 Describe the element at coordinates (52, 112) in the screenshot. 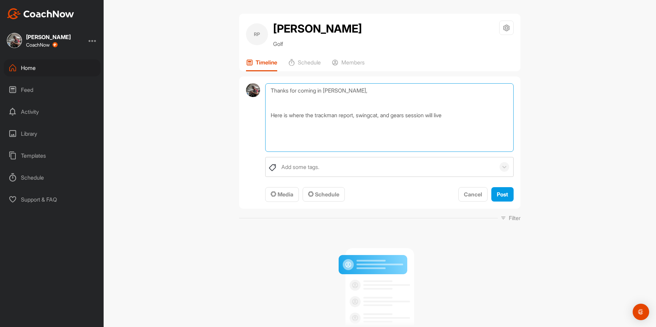

I see `div: Activity` at that location.